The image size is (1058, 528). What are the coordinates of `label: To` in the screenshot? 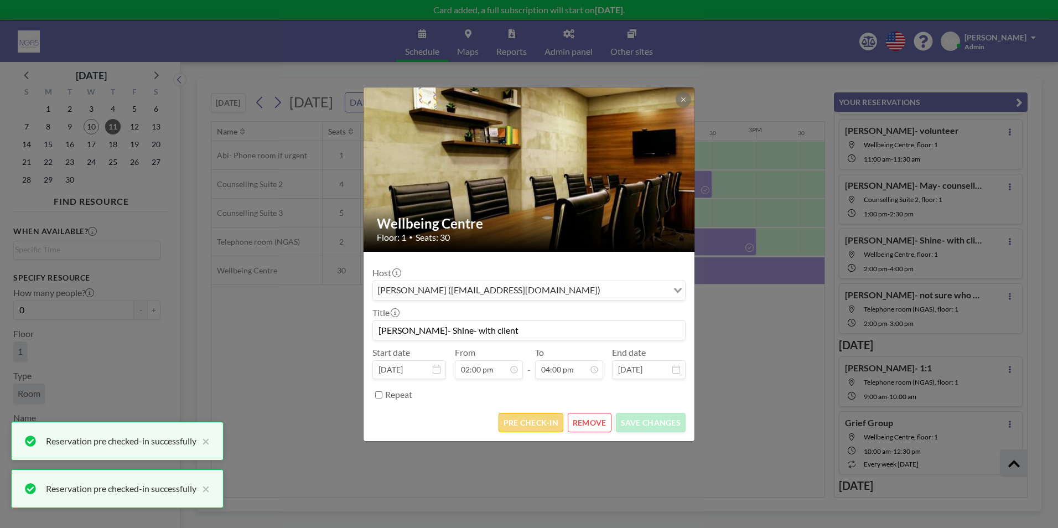 It's located at (540, 353).